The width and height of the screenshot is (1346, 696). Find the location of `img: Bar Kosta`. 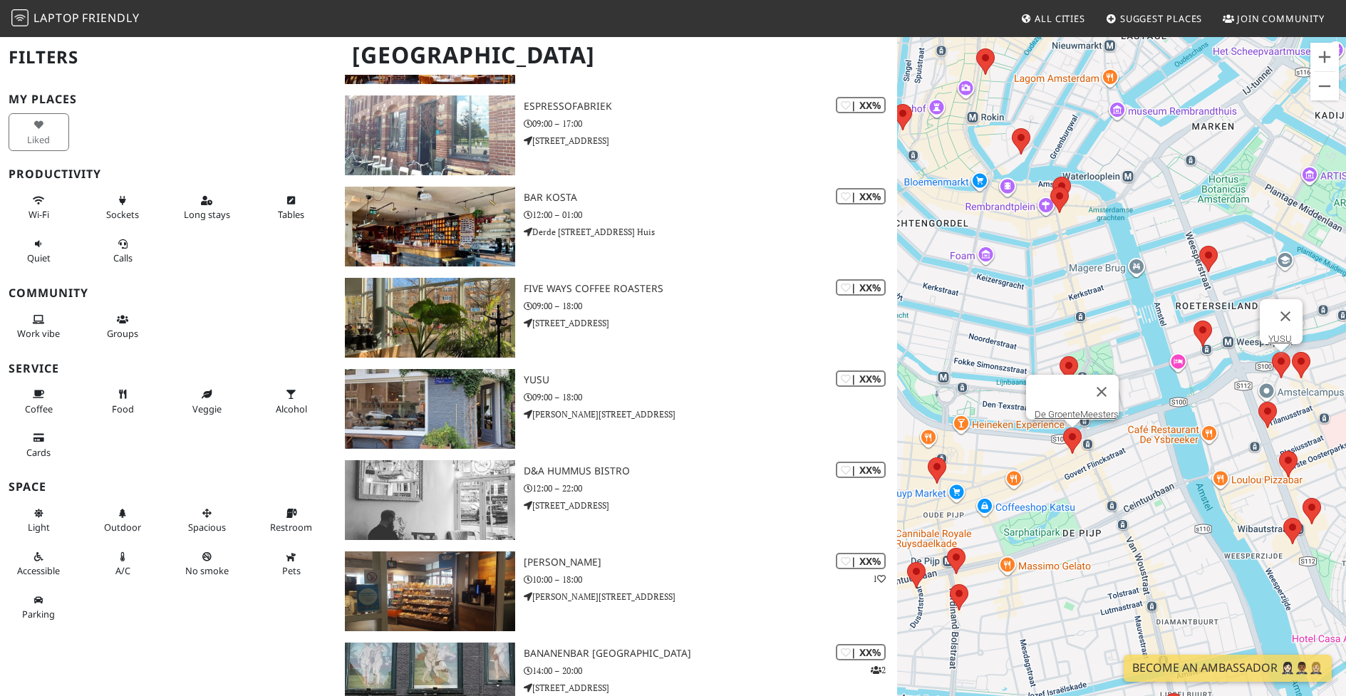

img: Bar Kosta is located at coordinates (430, 227).